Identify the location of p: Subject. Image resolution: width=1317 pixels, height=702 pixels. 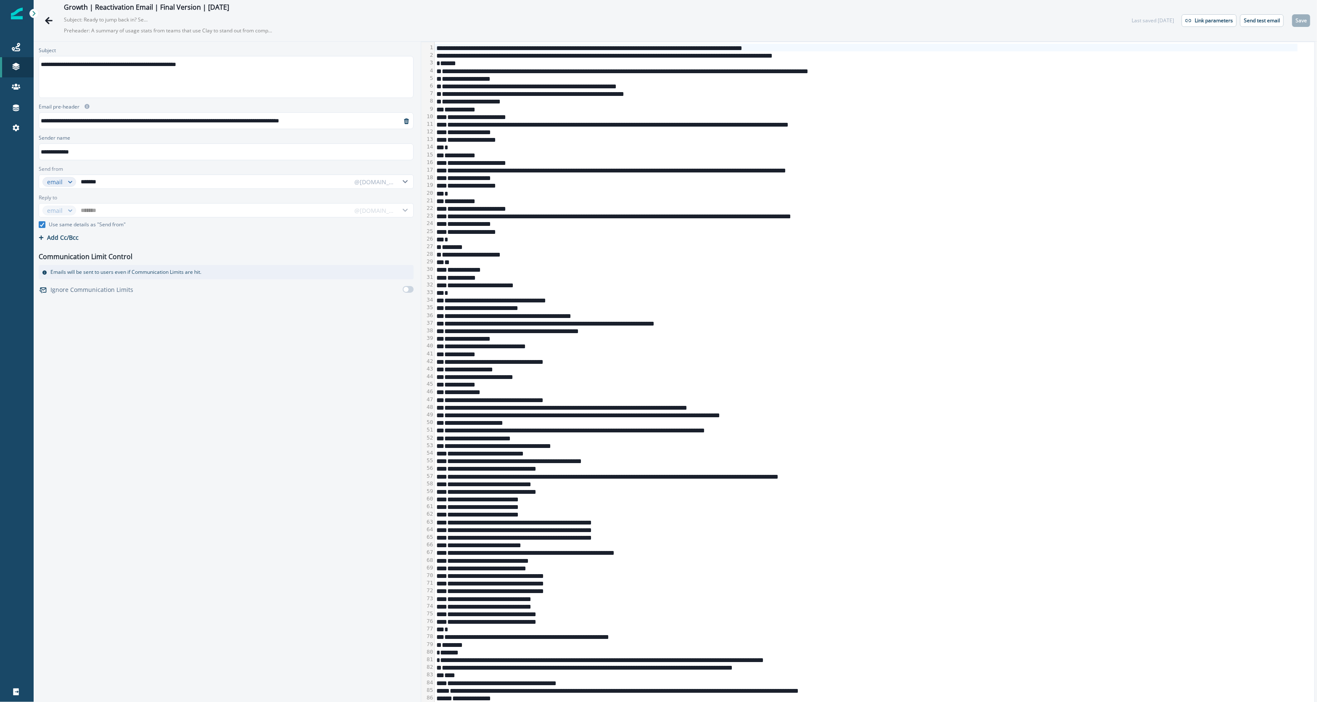
(47, 51).